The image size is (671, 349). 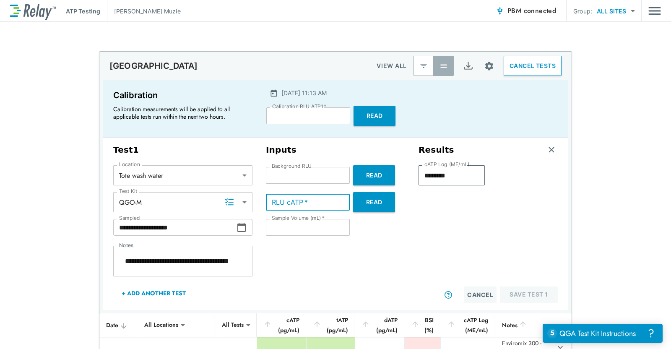 I want to click on img: Export Icon, so click(x=468, y=66).